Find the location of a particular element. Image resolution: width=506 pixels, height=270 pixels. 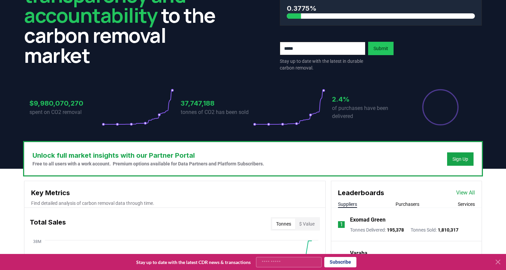

p: Tonnes Sold : is located at coordinates (434, 230).